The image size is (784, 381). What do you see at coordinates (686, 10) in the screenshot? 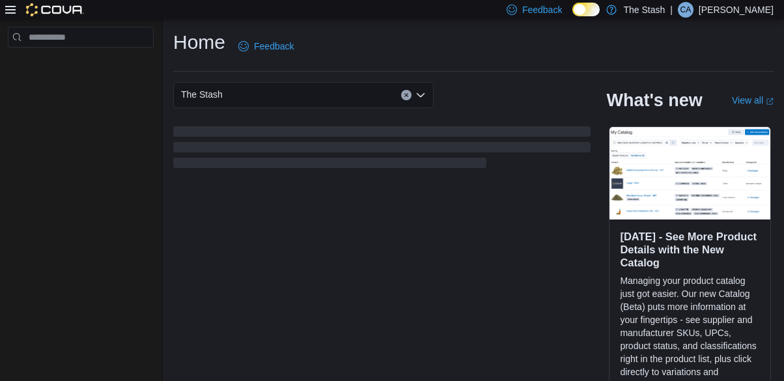
I see `span: CA` at bounding box center [686, 10].